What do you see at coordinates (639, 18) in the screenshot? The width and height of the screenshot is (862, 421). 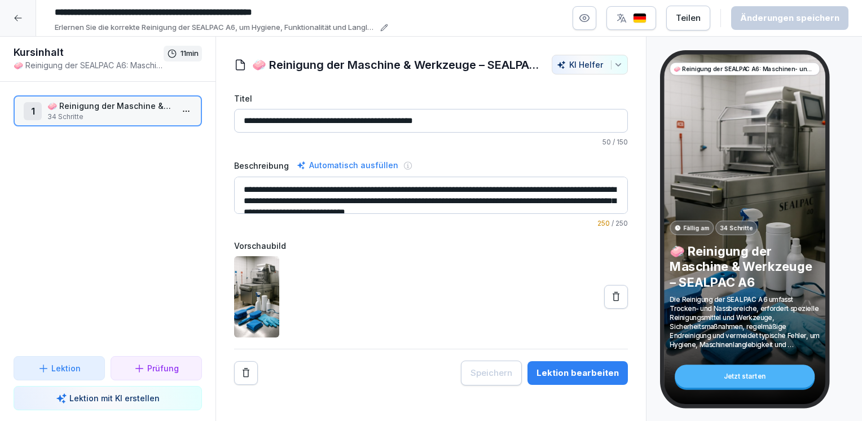 I see `img: de.svg` at bounding box center [639, 18].